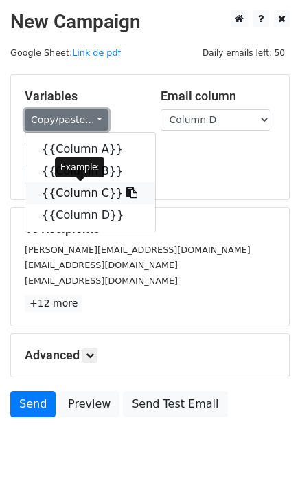 The image size is (300, 499). What do you see at coordinates (90, 215) in the screenshot?
I see `a: {{Column D}}` at bounding box center [90, 215].